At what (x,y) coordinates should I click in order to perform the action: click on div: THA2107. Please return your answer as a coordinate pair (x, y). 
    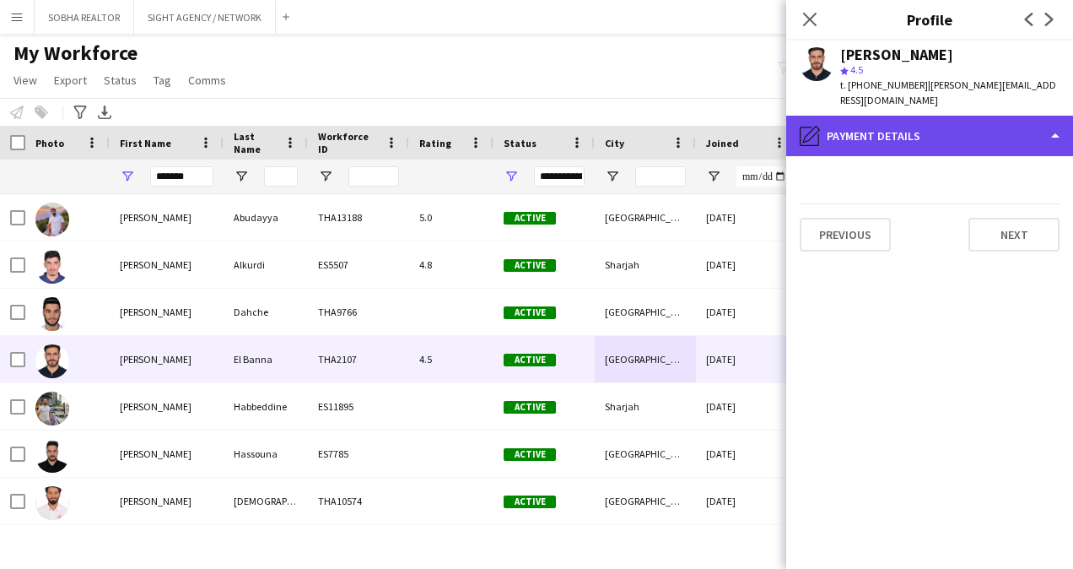
    Looking at the image, I should click on (358, 358).